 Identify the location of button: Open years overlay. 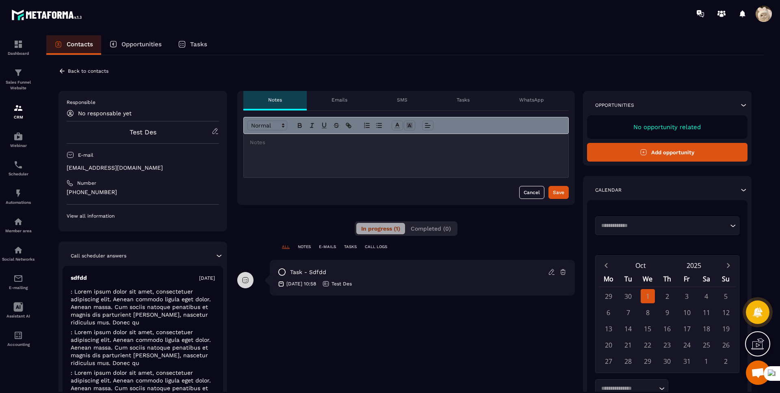
(694, 265).